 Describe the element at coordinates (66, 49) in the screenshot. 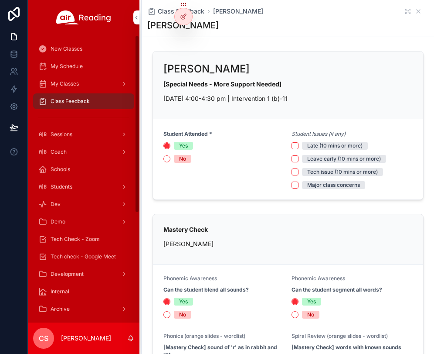

I see `span: New Classes` at that location.